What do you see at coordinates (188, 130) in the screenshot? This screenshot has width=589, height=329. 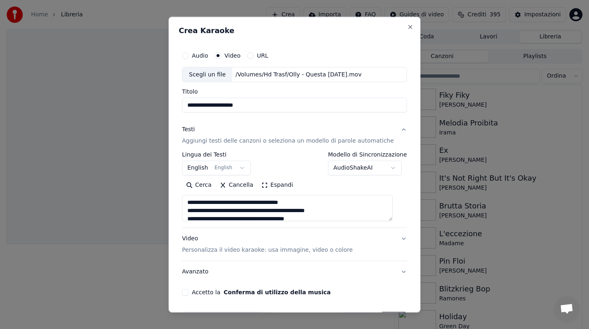 I see `div: Testi` at bounding box center [188, 130].